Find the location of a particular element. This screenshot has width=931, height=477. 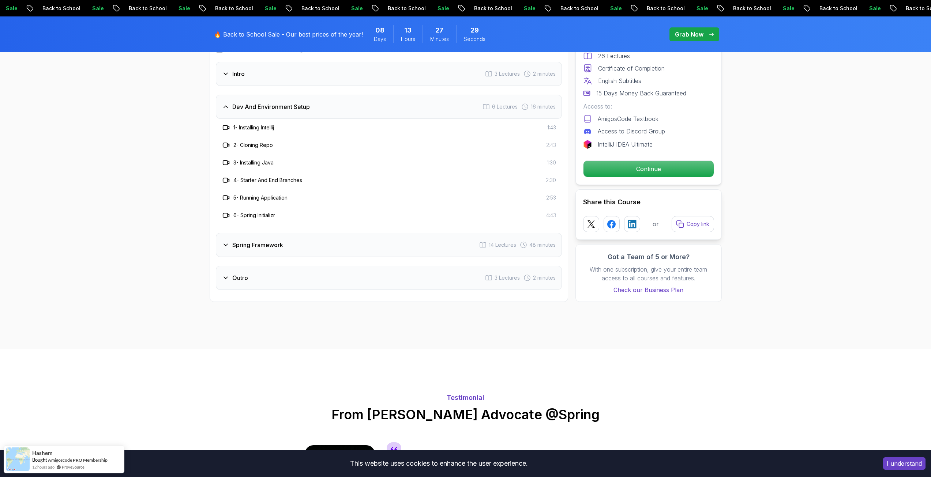

p: With one subscription, give your entire team access to all courses and features. is located at coordinates (649, 274).